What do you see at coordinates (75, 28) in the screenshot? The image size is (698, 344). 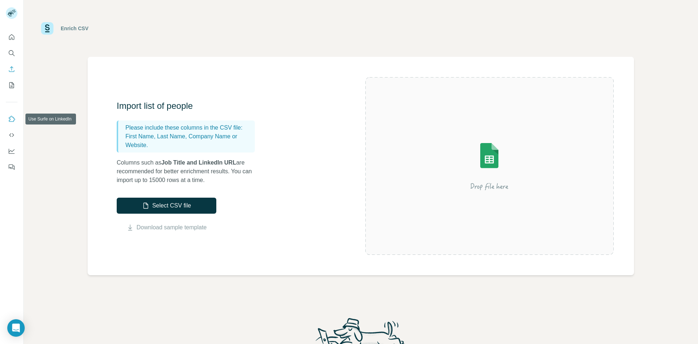 I see `div: Enrich CSV` at bounding box center [75, 28].